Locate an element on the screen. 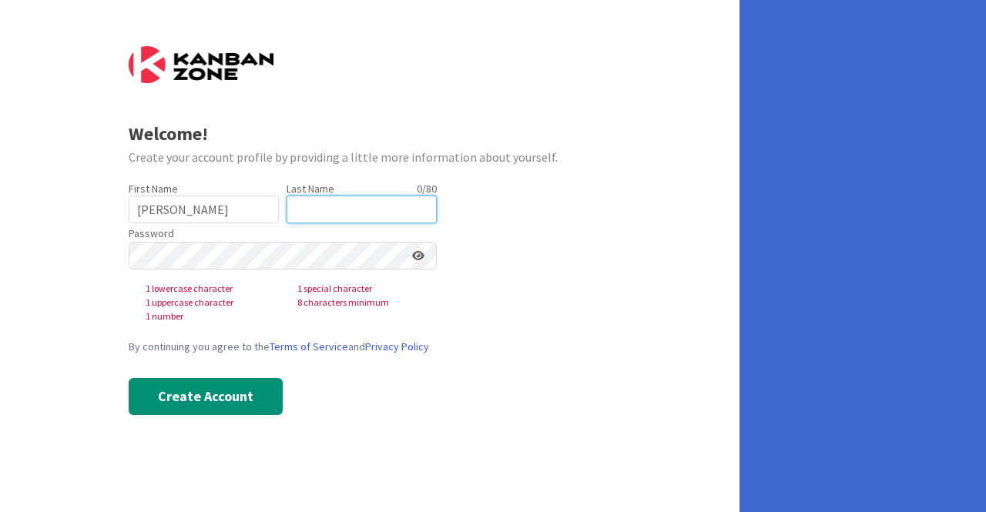  span: 1 uppercase character is located at coordinates (209, 303).